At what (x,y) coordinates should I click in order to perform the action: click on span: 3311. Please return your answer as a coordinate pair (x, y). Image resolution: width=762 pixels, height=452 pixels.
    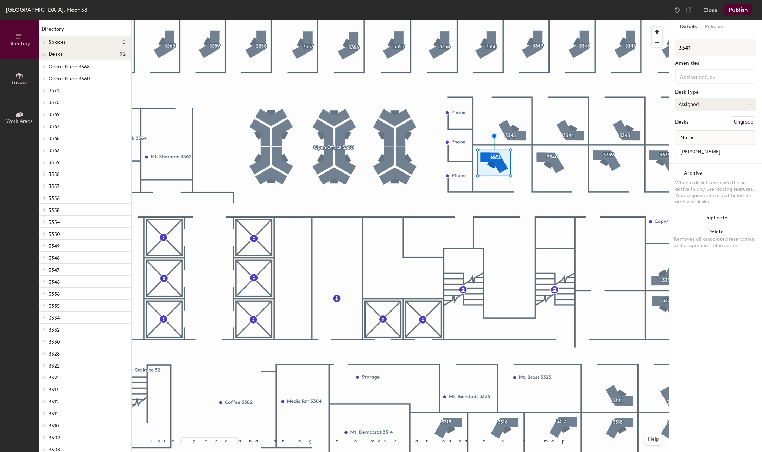
    Looking at the image, I should click on (53, 413).